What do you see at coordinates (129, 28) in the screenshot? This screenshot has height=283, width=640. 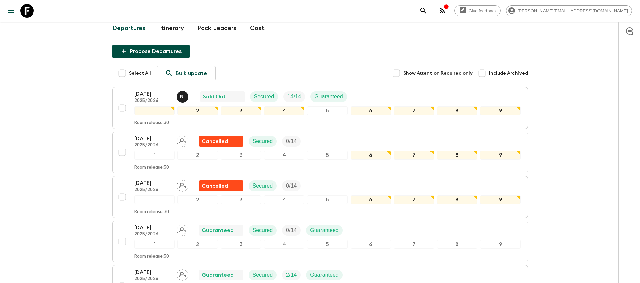 I see `a: Departures` at bounding box center [129, 28].